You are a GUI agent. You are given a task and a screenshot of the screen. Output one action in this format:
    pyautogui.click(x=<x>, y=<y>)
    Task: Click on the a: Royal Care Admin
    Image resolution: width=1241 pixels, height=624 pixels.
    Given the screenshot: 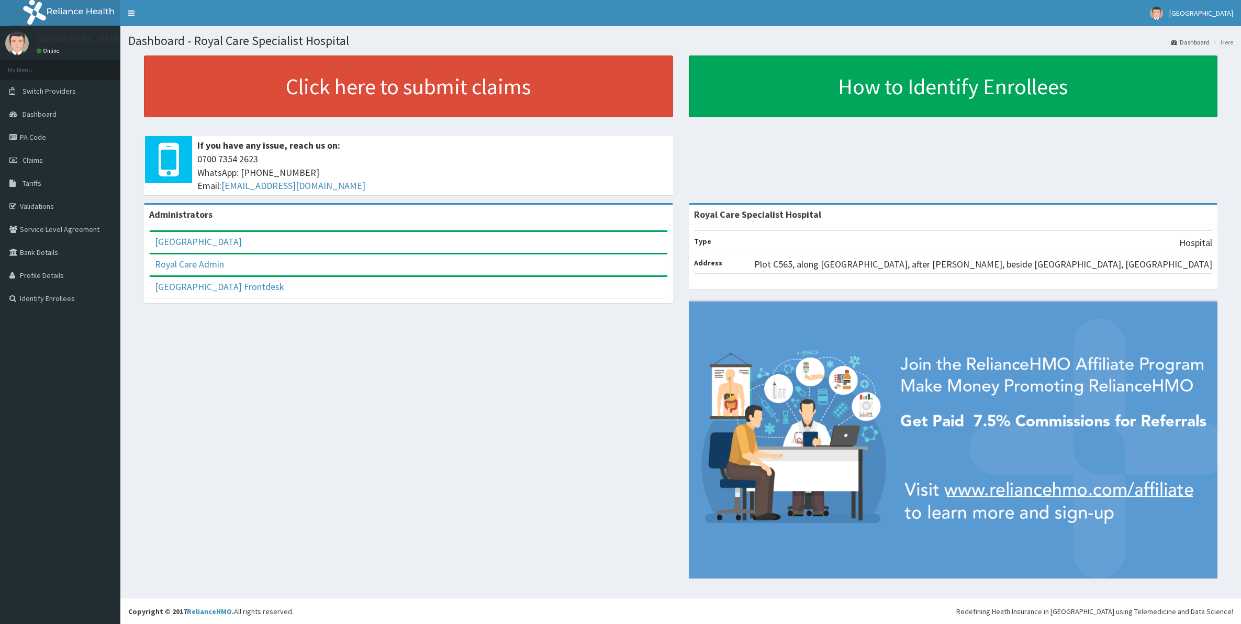 What is the action you would take?
    pyautogui.click(x=189, y=264)
    